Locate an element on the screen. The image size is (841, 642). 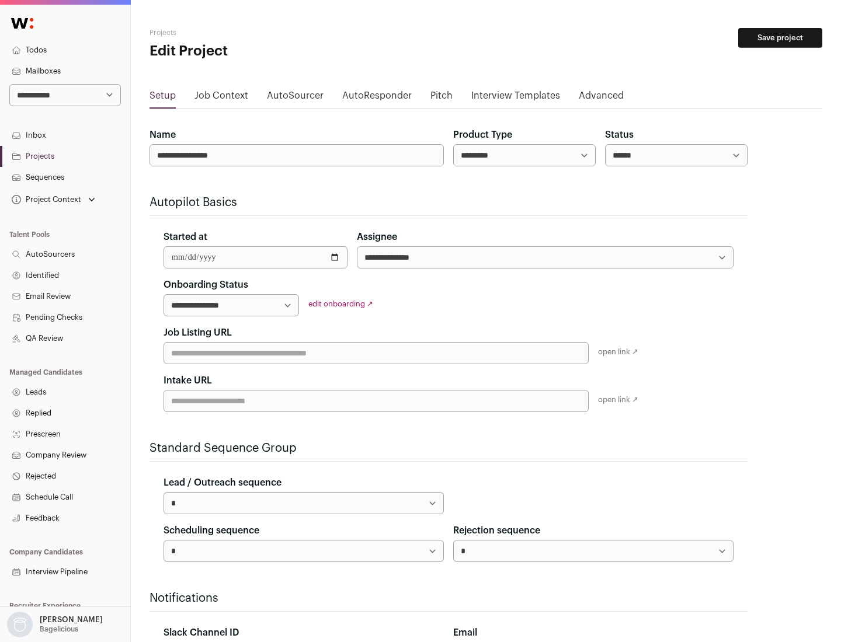
a: Interview Templates is located at coordinates (516, 98).